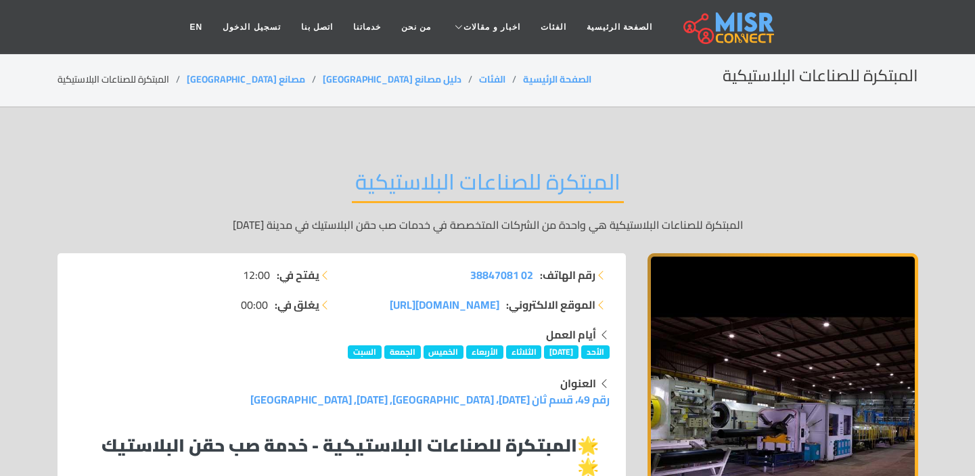  What do you see at coordinates (568, 275) in the screenshot?
I see `strong: رقم الهاتف:` at bounding box center [568, 275].